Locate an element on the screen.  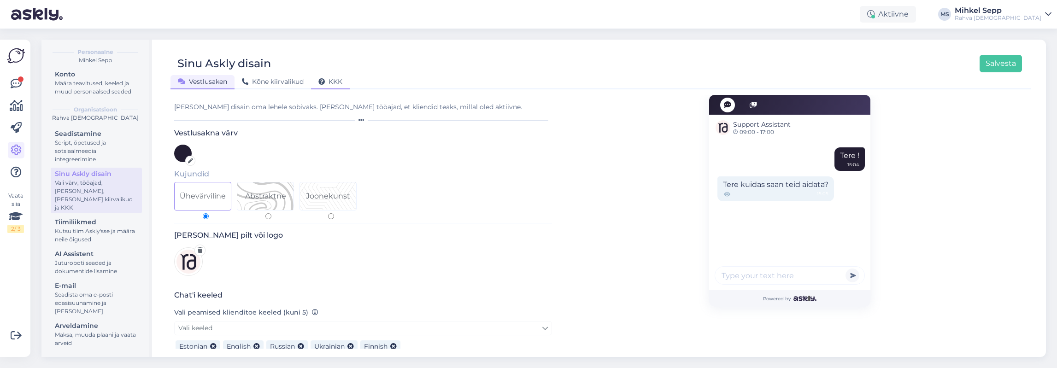
div: Tiimiliikmed is located at coordinates (96, 222).